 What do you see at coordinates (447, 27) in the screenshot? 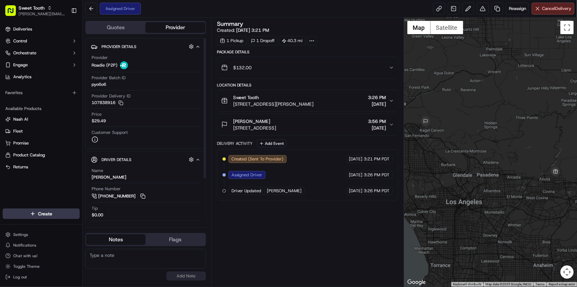
I see `button: Show satellite imagery` at bounding box center [447, 27].